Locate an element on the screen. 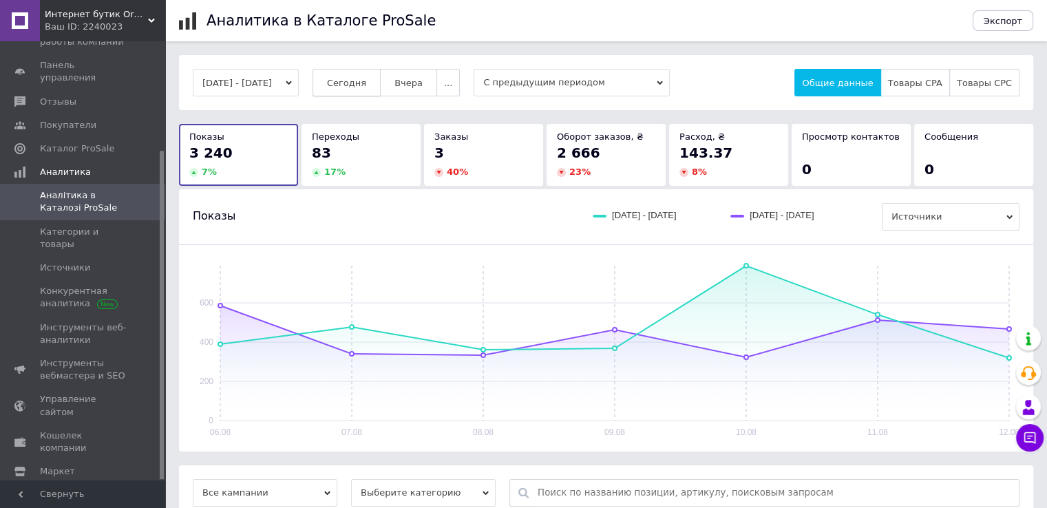 The height and width of the screenshot is (508, 1047). span: Интернет бутик Organic Paradise is located at coordinates (96, 14).